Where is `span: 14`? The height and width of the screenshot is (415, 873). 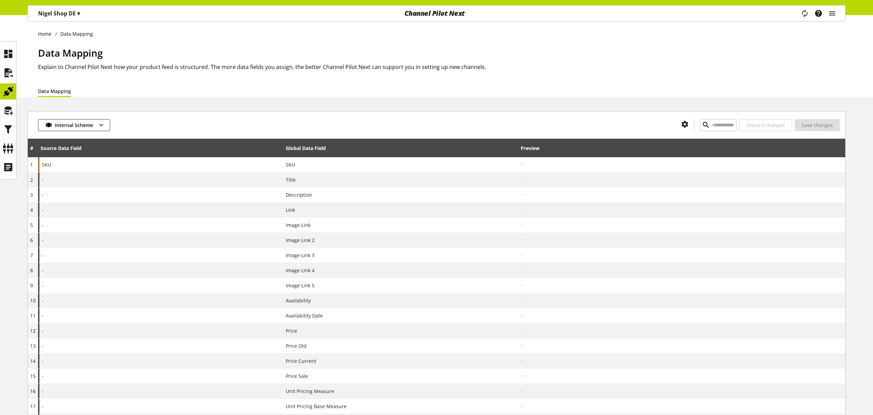 span: 14 is located at coordinates (33, 360).